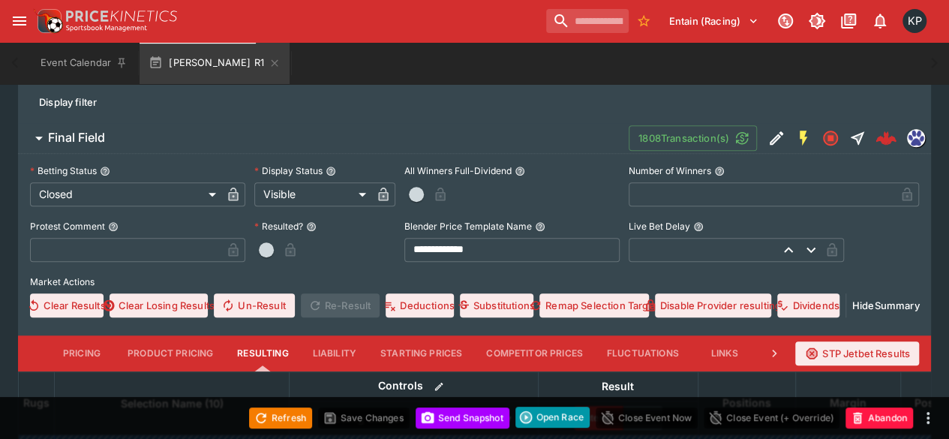  What do you see at coordinates (323, 138) in the screenshot?
I see `button: Final Field` at bounding box center [323, 138].